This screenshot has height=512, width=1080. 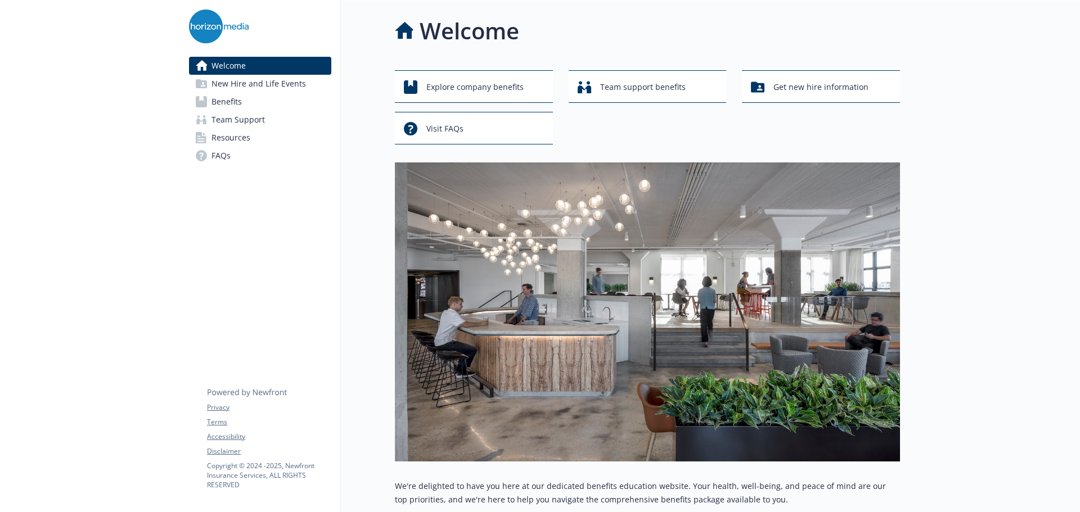 I want to click on p: We're delighted to have you here at our dedicated benefits education website. Your health, well-b..., so click(x=647, y=493).